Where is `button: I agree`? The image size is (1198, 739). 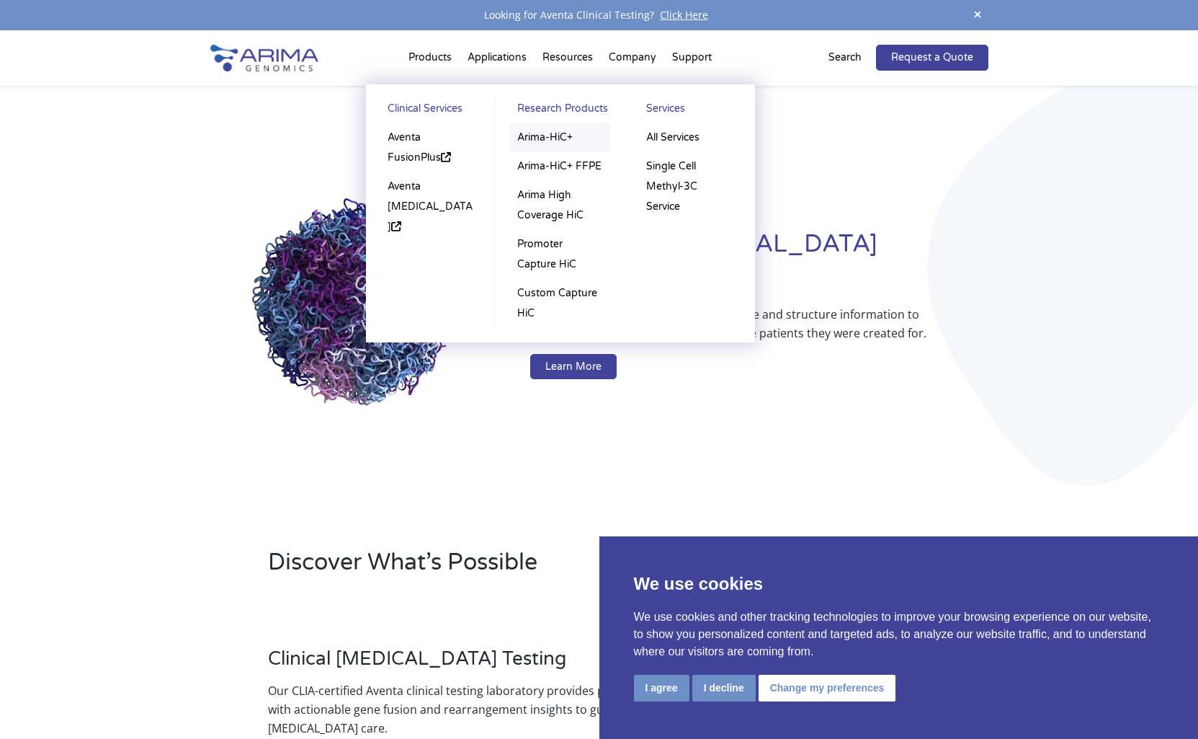
button: I agree is located at coordinates (662, 687).